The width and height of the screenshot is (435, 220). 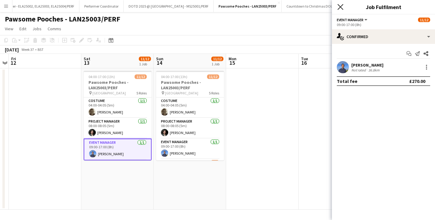 What do you see at coordinates (304, 63) in the screenshot?
I see `span: 16` at bounding box center [304, 63].